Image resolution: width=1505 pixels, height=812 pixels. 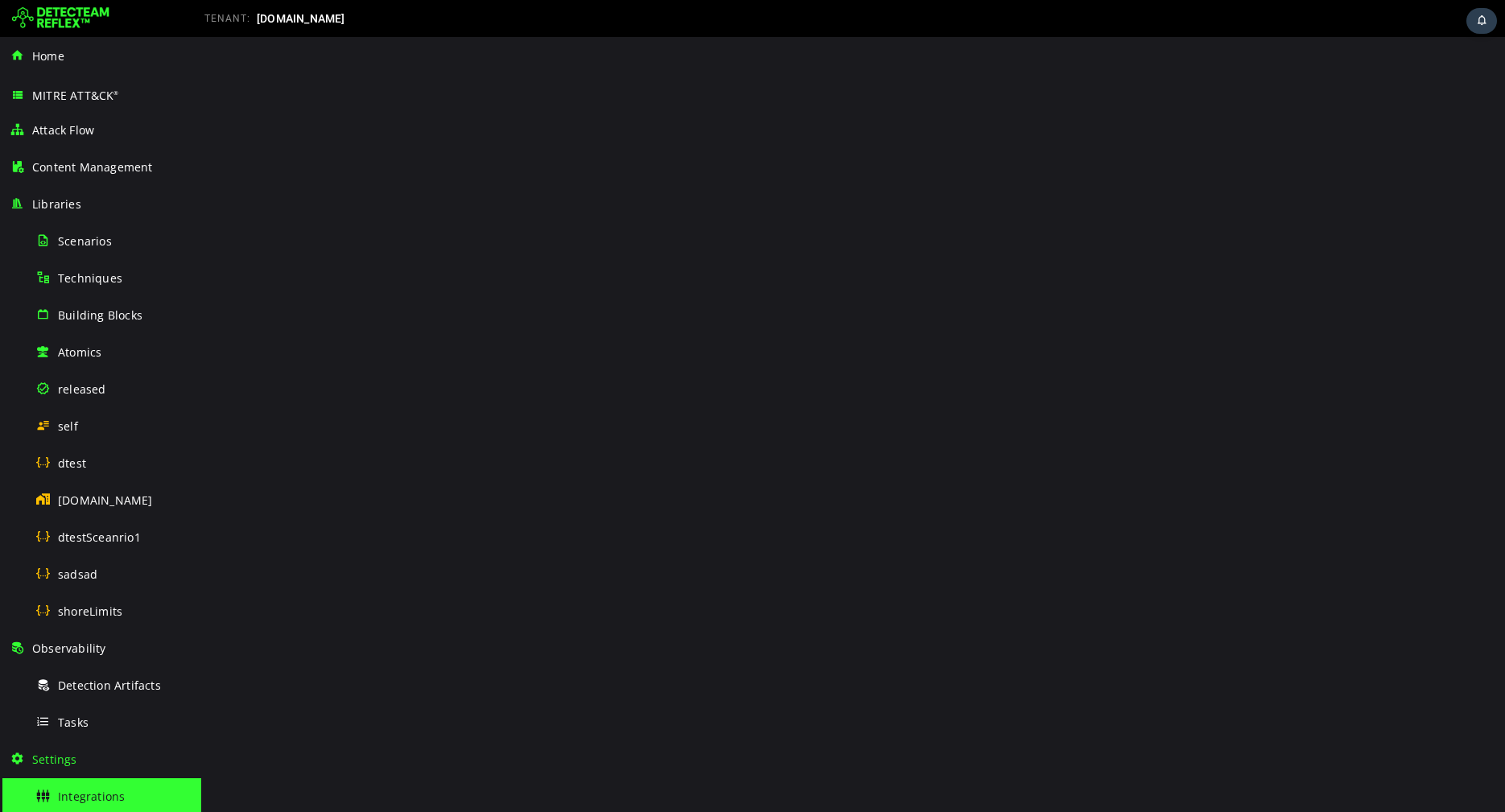 I want to click on span: released, so click(x=82, y=389).